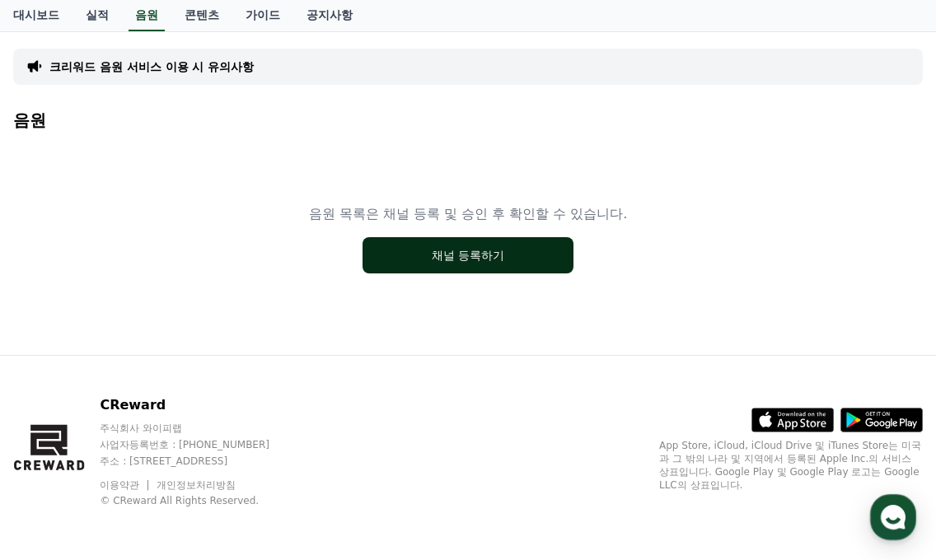  What do you see at coordinates (468, 214) in the screenshot?
I see `p: 음원 목록은 채널 등록 및 승인 후 확인할 수 있습니다.` at bounding box center [468, 214].